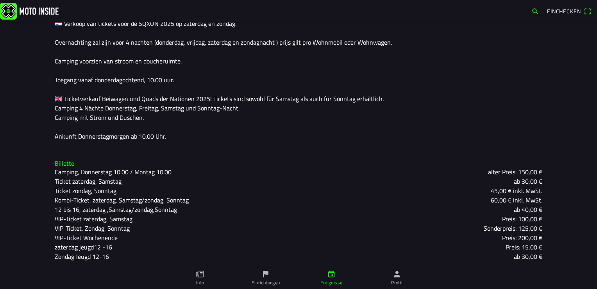 The image size is (597, 289). I want to click on ion-text: 12 bis 16, zaterdag ,Samstag/zondag,Sonntag, so click(116, 209).